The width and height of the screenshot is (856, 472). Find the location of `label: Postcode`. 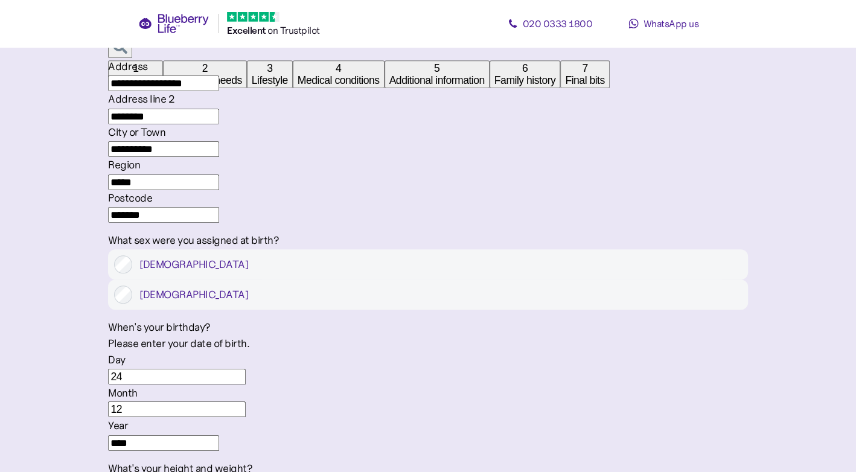

label: Postcode is located at coordinates (130, 198).